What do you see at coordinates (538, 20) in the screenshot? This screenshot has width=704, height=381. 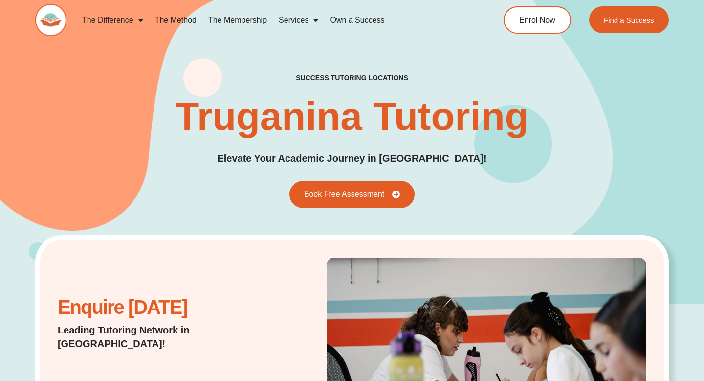 I see `span: Enrol Now` at bounding box center [538, 20].